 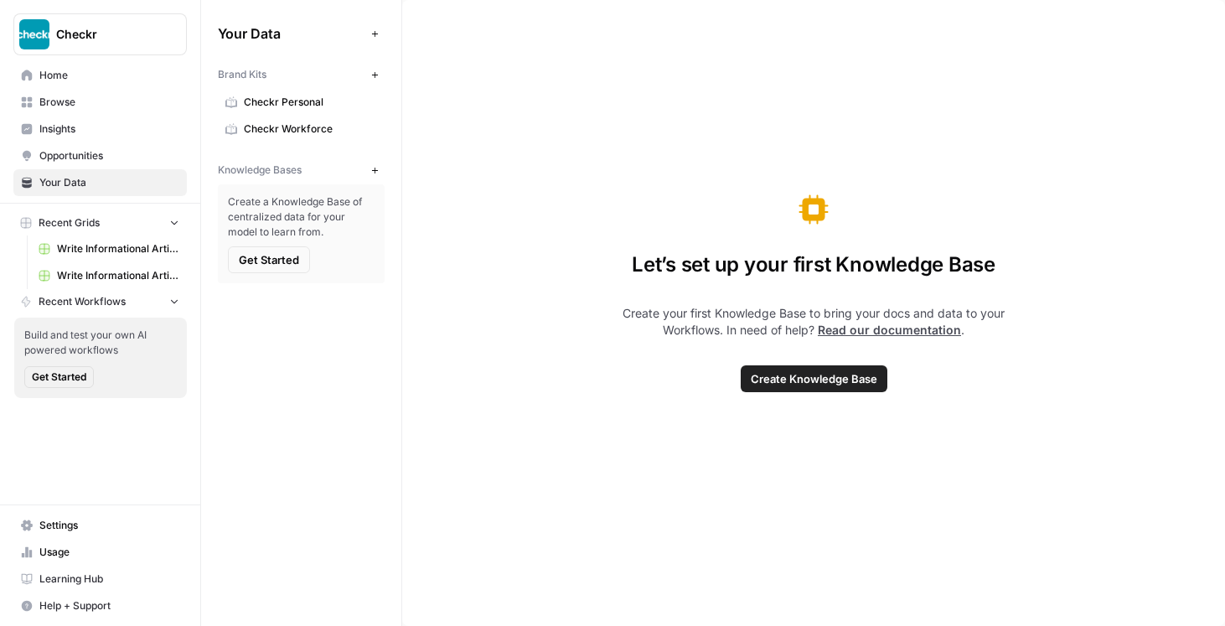 I want to click on a: Opportunities, so click(x=100, y=156).